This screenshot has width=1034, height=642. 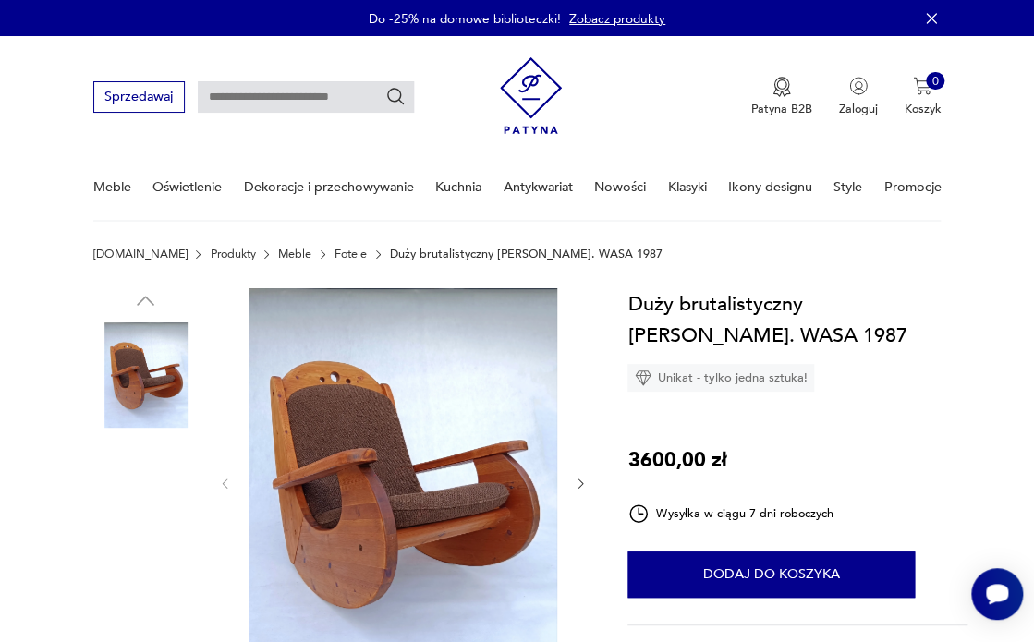 What do you see at coordinates (538, 187) in the screenshot?
I see `a: Antykwariat` at bounding box center [538, 187].